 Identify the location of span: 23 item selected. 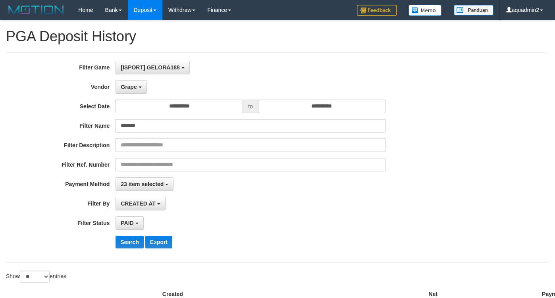
(142, 184).